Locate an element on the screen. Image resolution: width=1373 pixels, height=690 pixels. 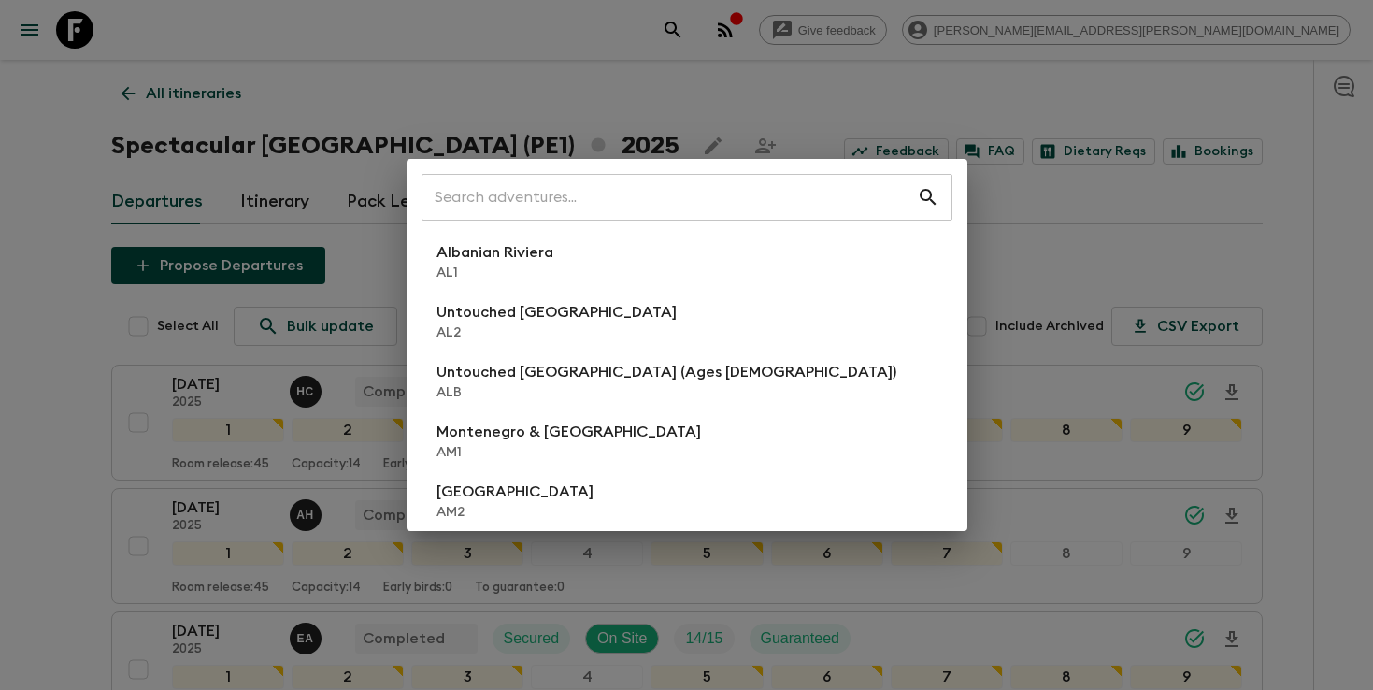
p: AM2 is located at coordinates (515, 512).